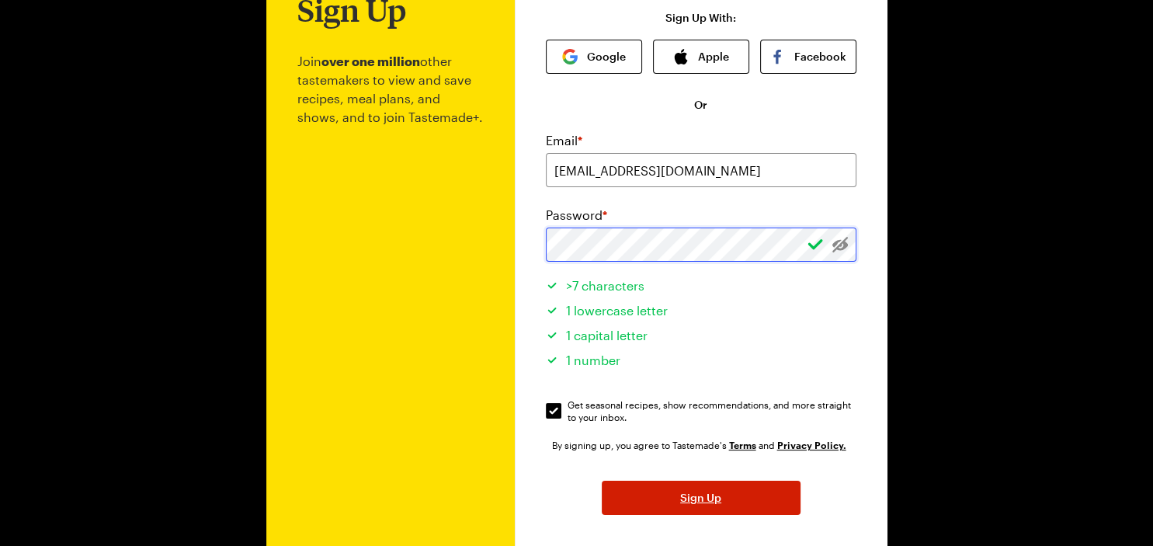 The height and width of the screenshot is (546, 1153). What do you see at coordinates (593, 359) in the screenshot?
I see `span: 1 number` at bounding box center [593, 359].